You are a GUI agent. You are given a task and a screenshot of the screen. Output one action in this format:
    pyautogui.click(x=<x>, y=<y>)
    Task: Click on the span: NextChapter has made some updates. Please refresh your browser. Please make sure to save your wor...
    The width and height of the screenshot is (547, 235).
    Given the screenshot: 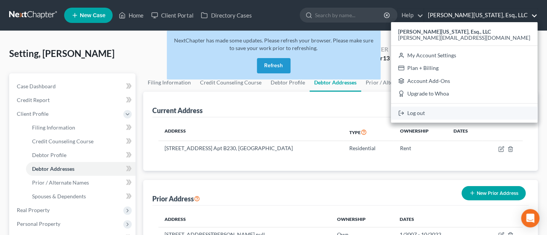 What is the action you would take?
    pyautogui.click(x=274, y=44)
    